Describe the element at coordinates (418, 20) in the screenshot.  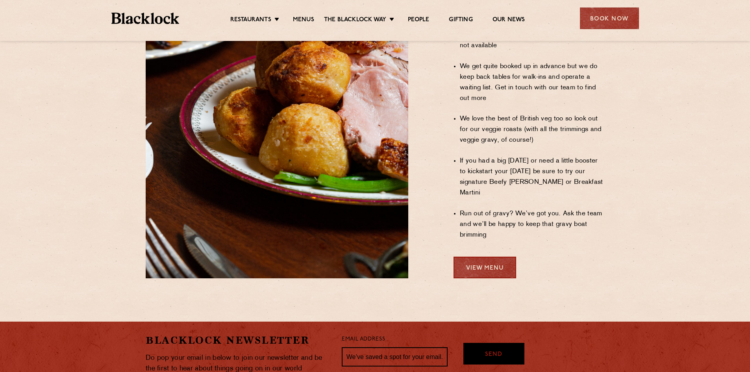
I see `a: People` at that location.